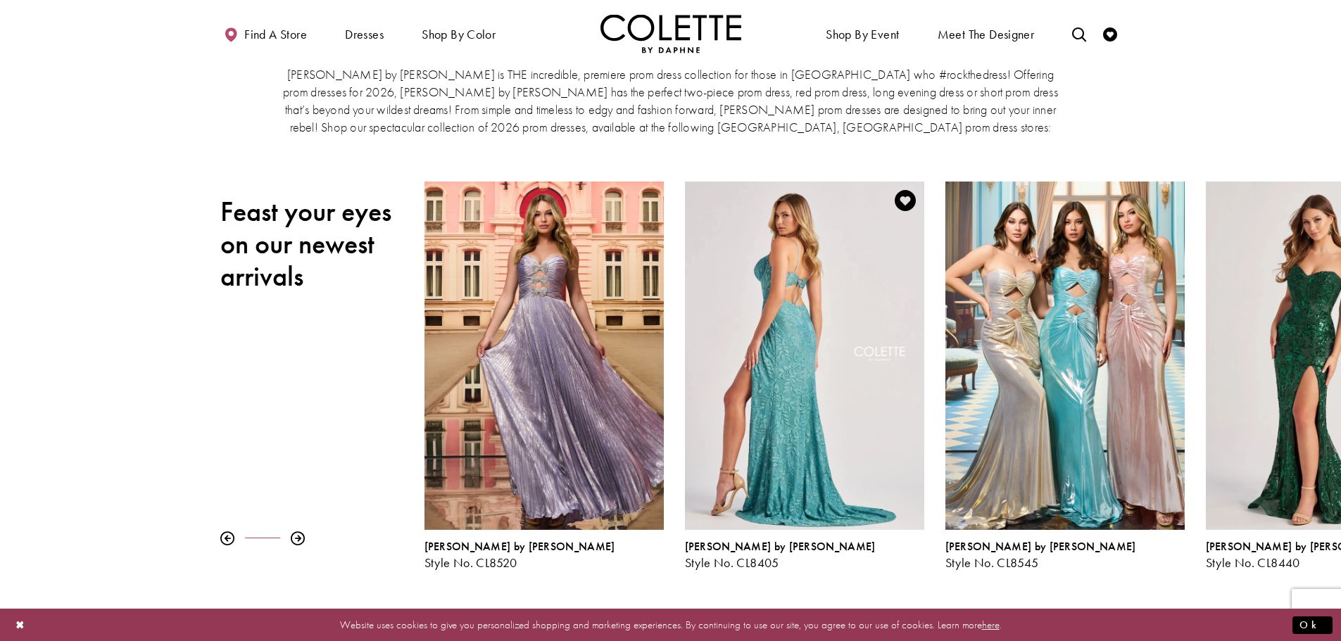  Describe the element at coordinates (312, 244) in the screenshot. I see `h2: Feast your eyes on our newest arrivals` at that location.